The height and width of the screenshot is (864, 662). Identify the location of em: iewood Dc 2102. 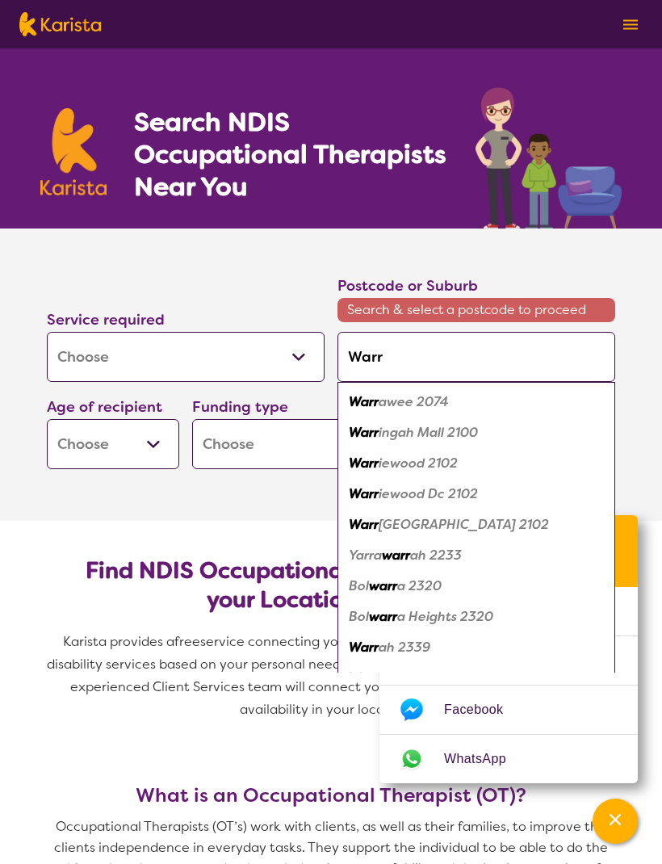
(428, 493).